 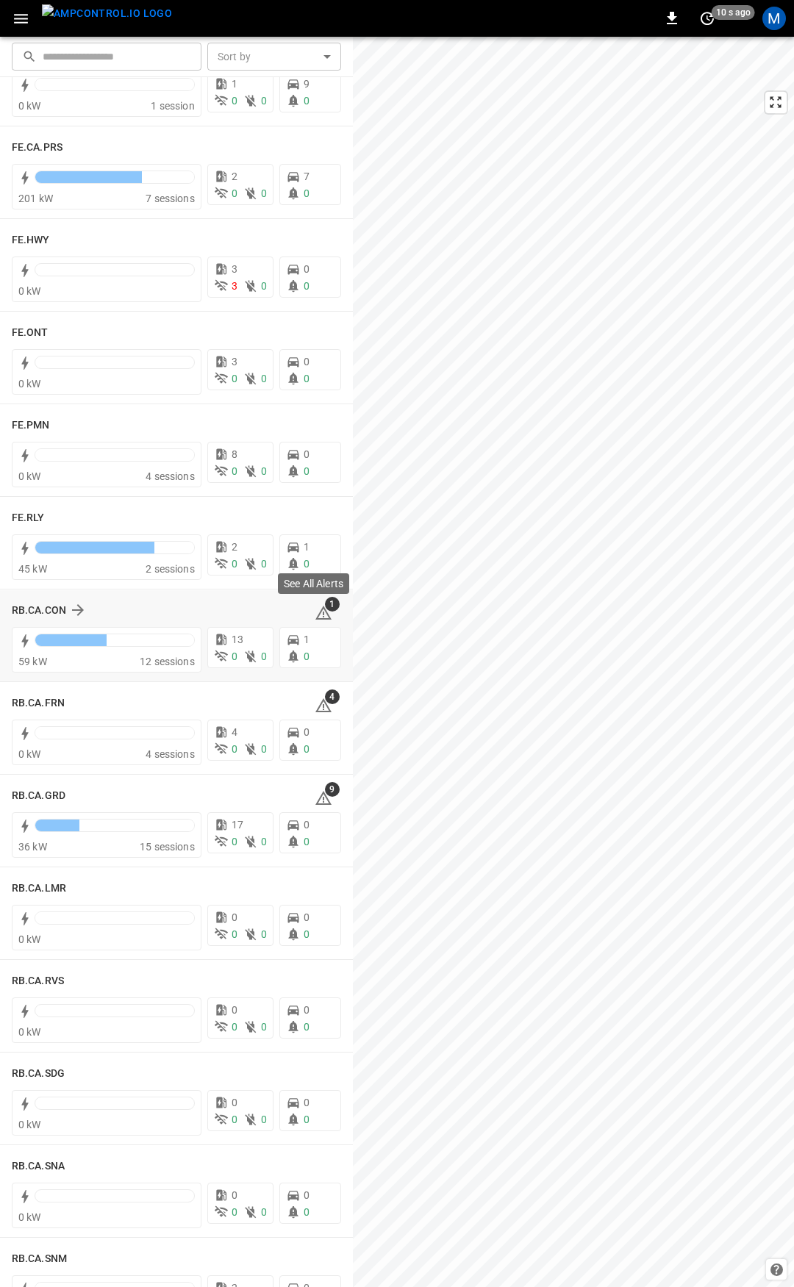 I want to click on h6: RB.CA.LMR, so click(x=39, y=889).